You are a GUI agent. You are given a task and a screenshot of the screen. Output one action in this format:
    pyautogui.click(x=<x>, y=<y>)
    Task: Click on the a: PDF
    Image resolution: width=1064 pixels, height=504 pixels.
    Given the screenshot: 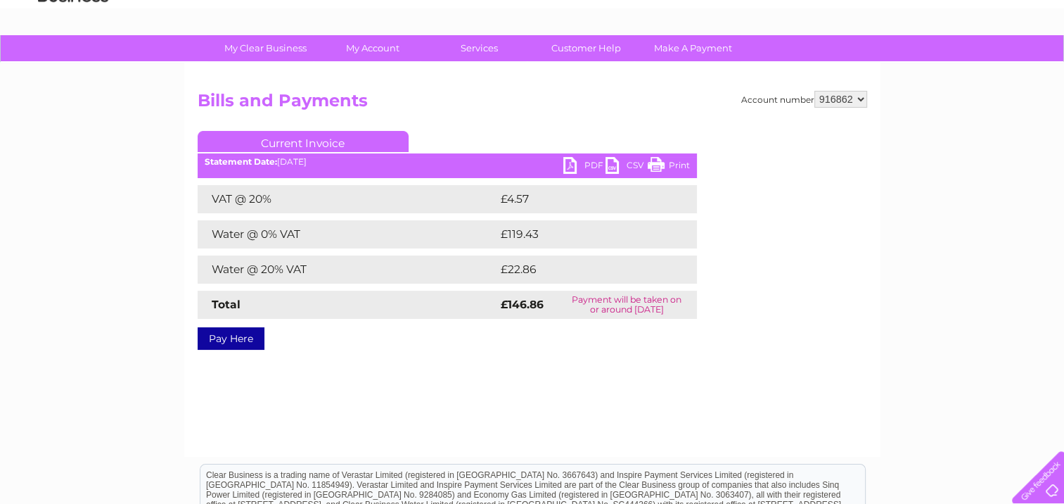 What is the action you would take?
    pyautogui.click(x=584, y=167)
    